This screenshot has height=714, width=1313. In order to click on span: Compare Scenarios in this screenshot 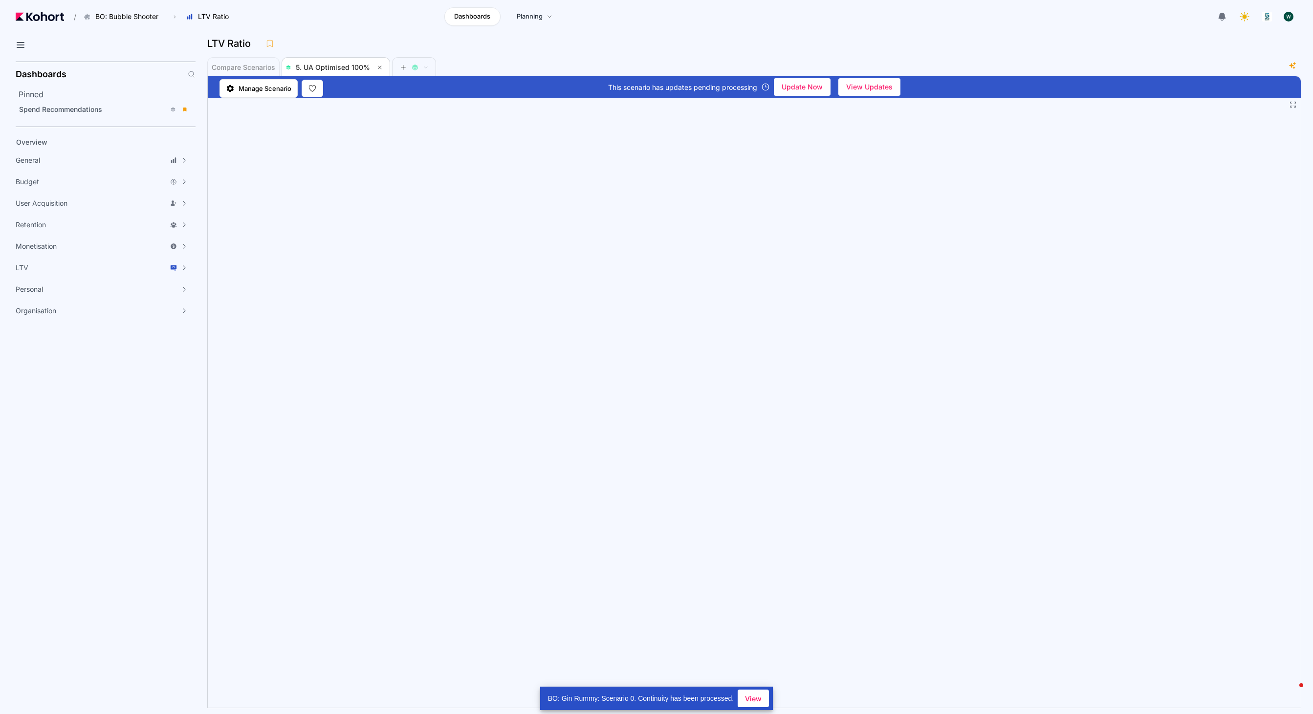, I will do `click(243, 67)`.